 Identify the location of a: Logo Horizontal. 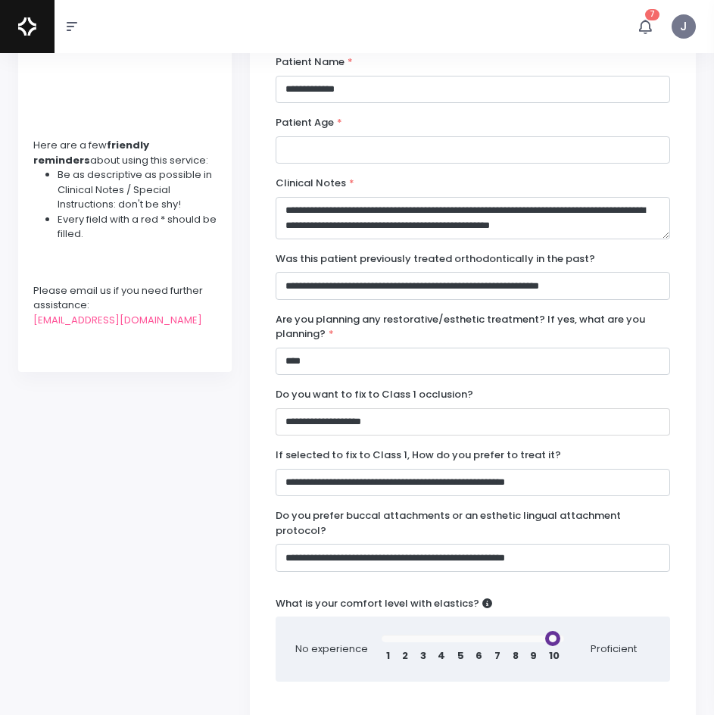
(27, 27).